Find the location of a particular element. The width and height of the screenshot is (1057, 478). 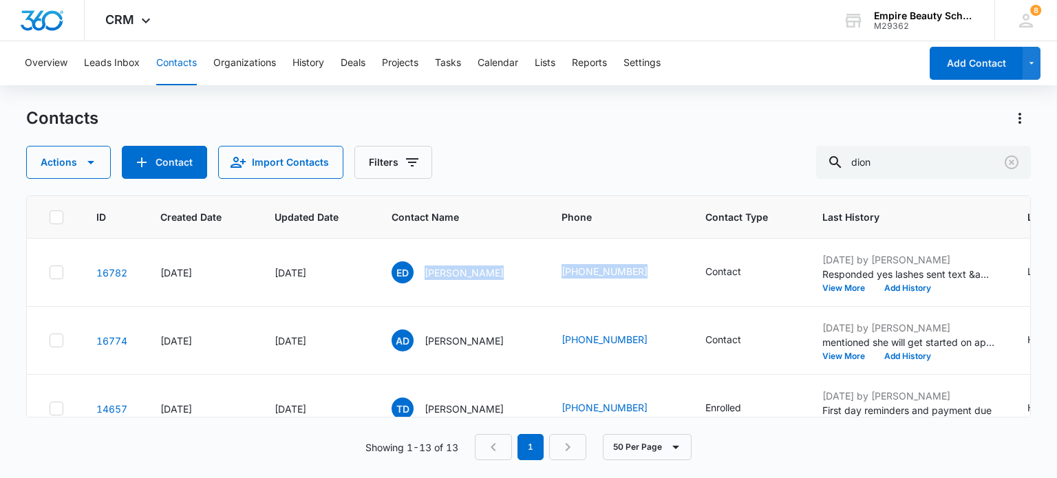

span: CRM is located at coordinates (120, 19).